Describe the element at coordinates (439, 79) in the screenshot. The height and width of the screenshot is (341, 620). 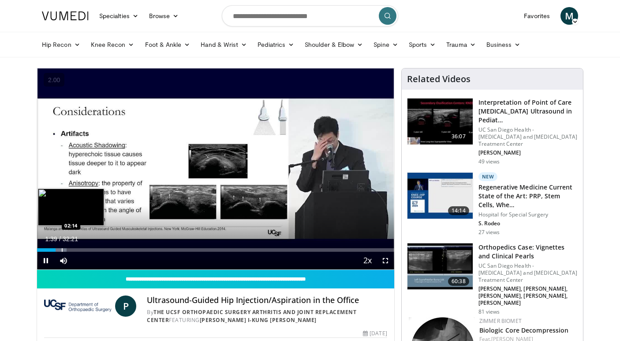
I see `h4: Related Videos` at that location.